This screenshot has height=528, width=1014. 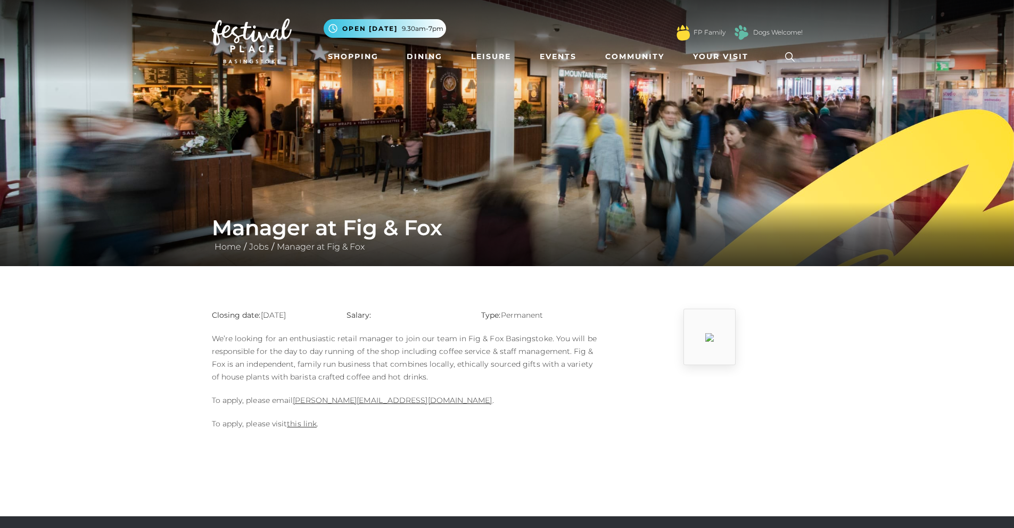 What do you see at coordinates (558, 56) in the screenshot?
I see `a: Events` at bounding box center [558, 56].